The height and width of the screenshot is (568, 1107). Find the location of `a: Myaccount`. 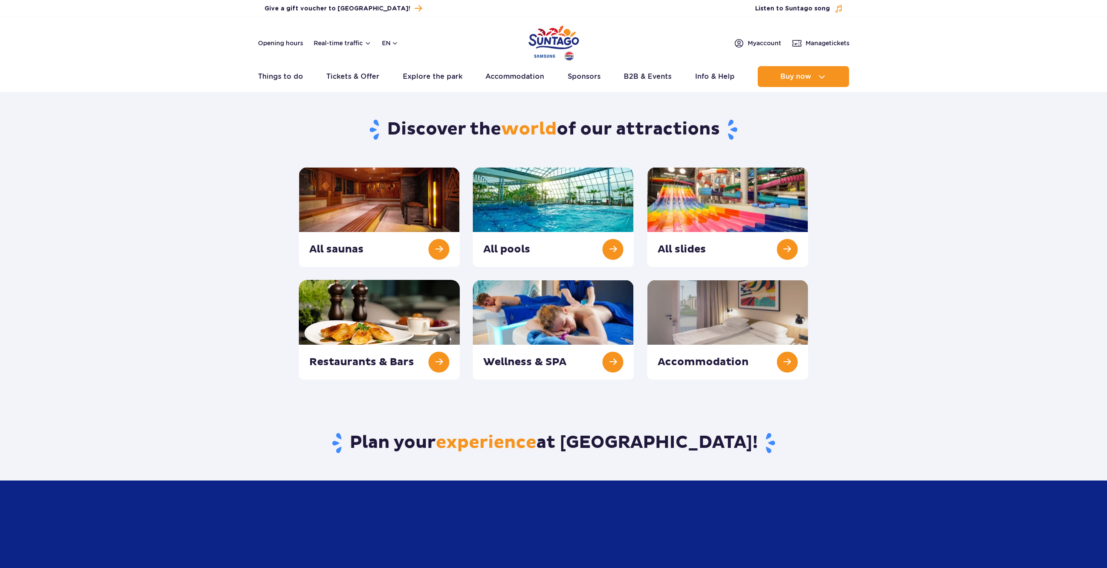

a: Myaccount is located at coordinates (757, 43).